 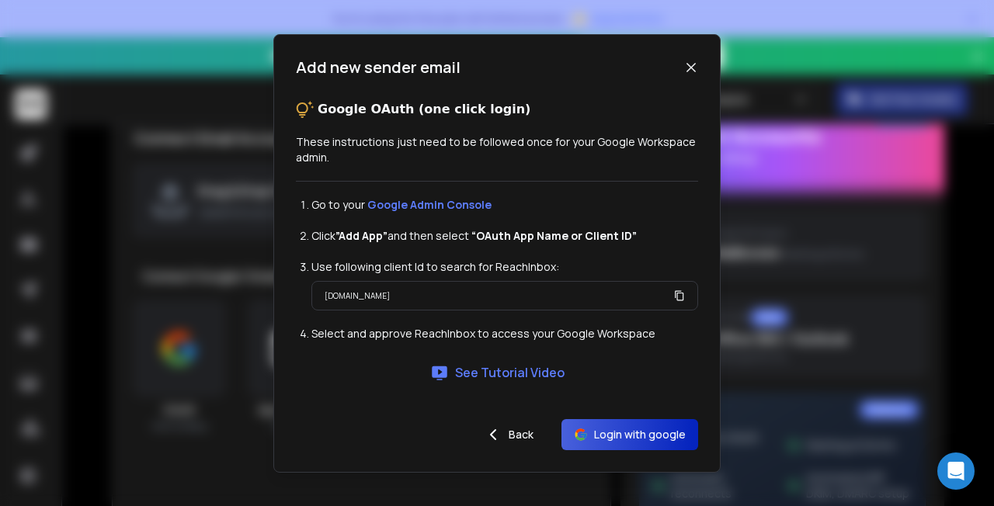 I want to click on img: tips, so click(x=305, y=110).